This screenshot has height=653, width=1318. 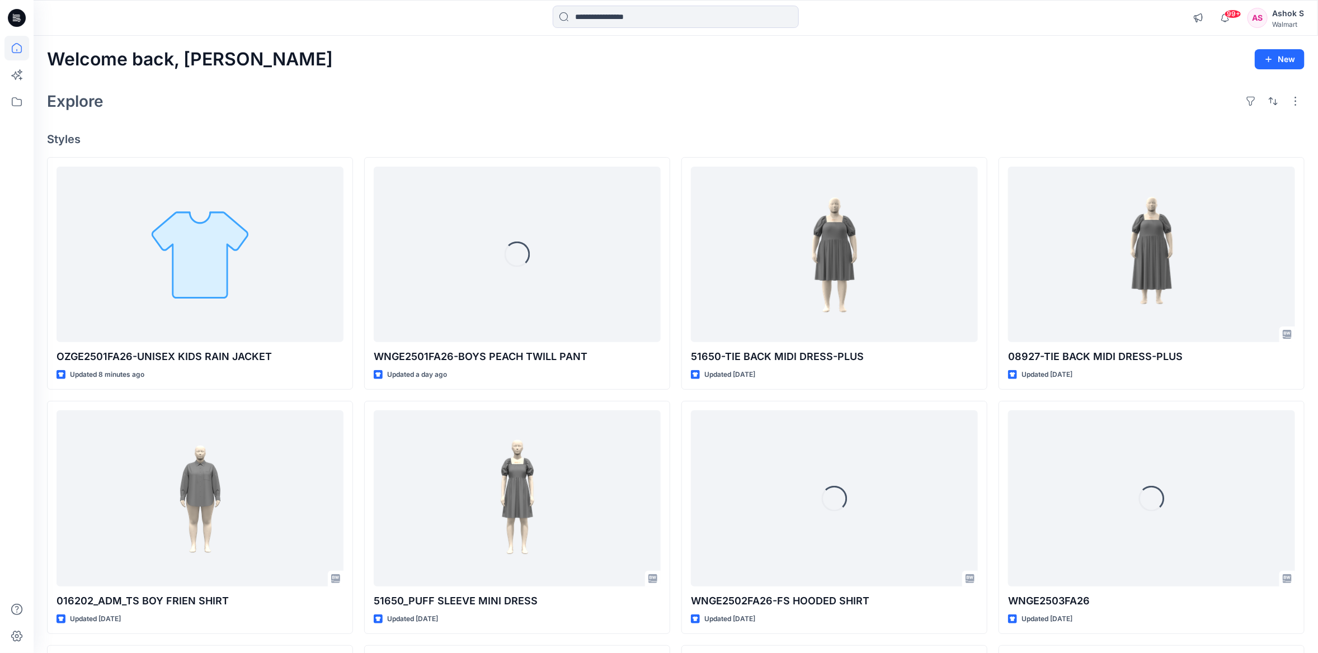 I want to click on button: New, so click(x=1279, y=59).